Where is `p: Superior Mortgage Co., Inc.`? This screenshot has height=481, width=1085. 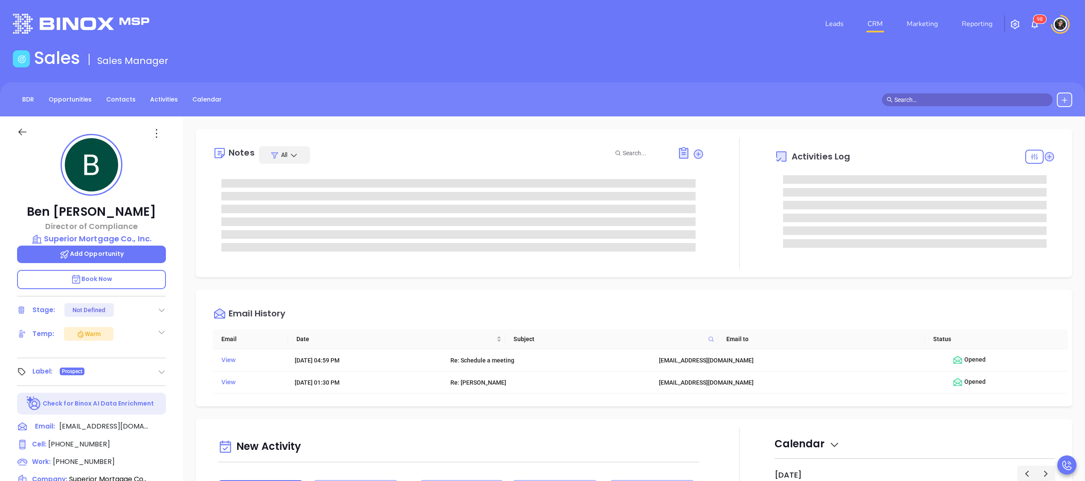
p: Superior Mortgage Co., Inc. is located at coordinates (91, 239).